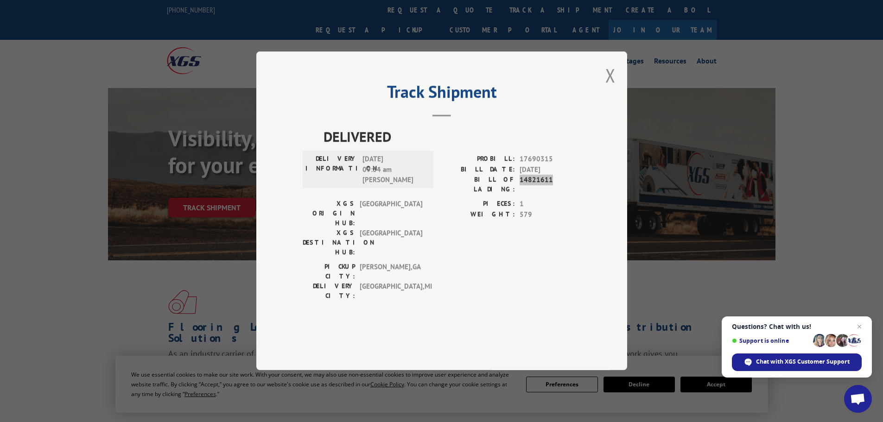  Describe the element at coordinates (329, 272) in the screenshot. I see `label: PICKUP CITY:` at that location.